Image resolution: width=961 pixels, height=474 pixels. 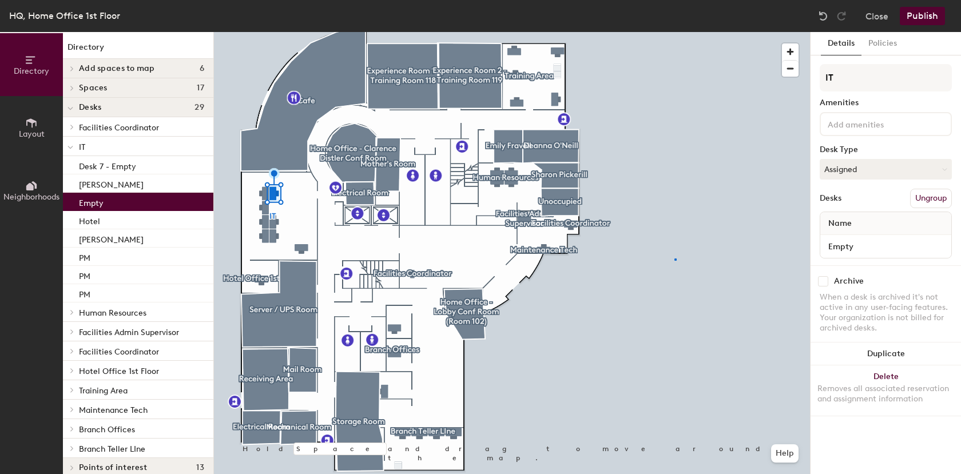 What do you see at coordinates (117, 69) in the screenshot?
I see `span: Add spaces to map` at bounding box center [117, 69].